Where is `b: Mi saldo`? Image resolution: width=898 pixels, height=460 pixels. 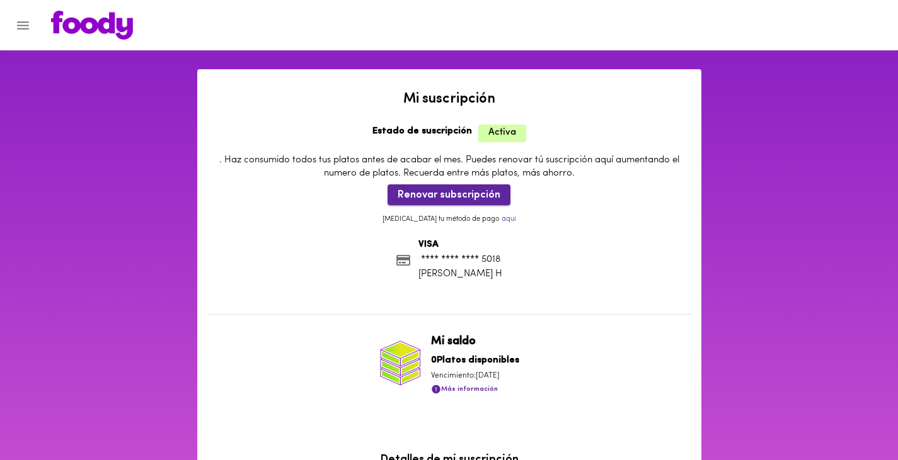
b: Mi saldo is located at coordinates (453, 342).